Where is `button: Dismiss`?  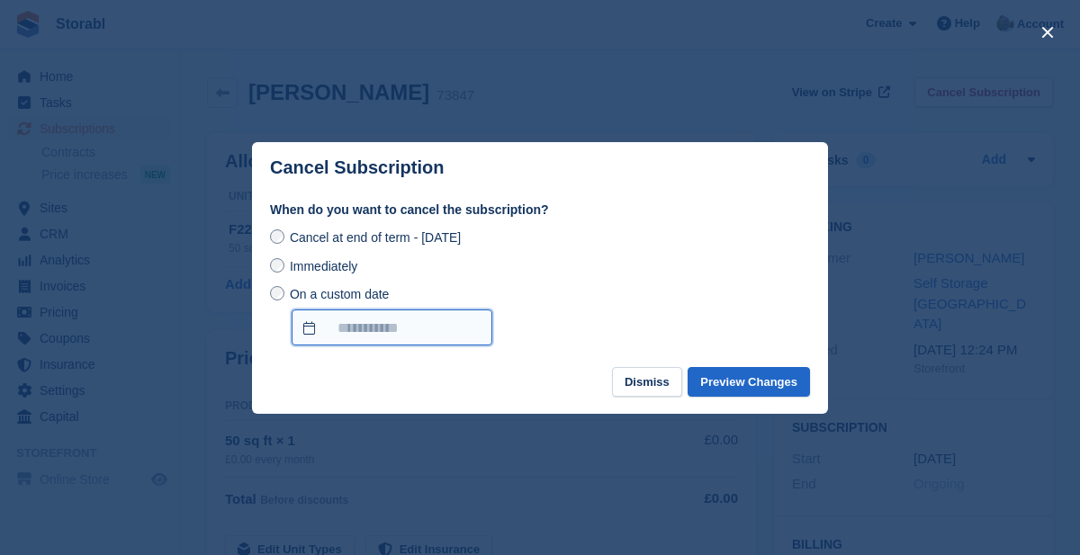 button: Dismiss is located at coordinates (647, 382).